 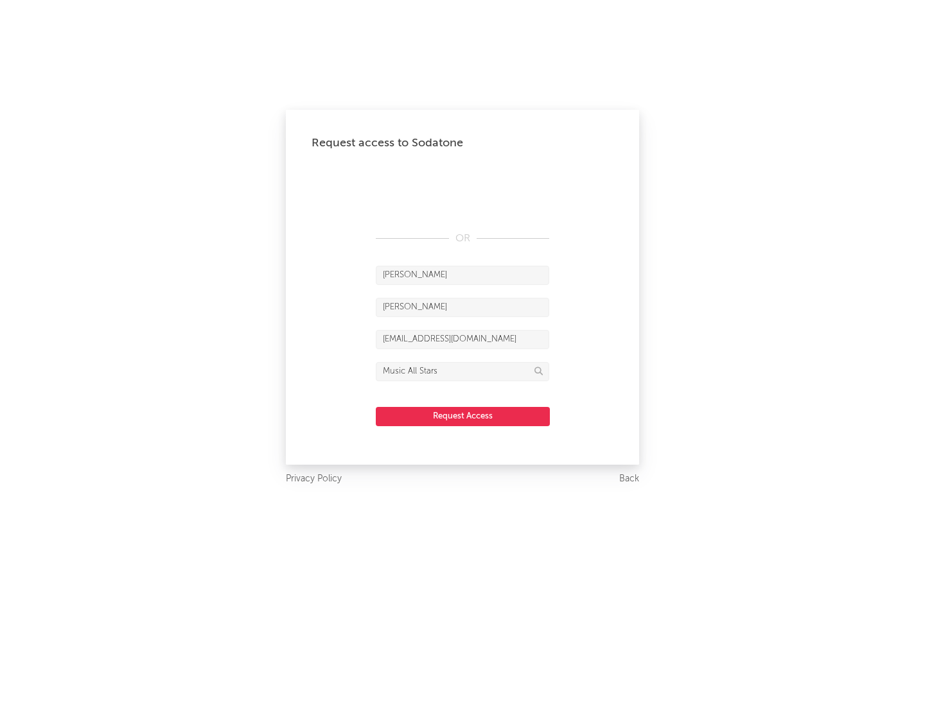 What do you see at coordinates (462, 417) in the screenshot?
I see `button: Request Access` at bounding box center [462, 417].